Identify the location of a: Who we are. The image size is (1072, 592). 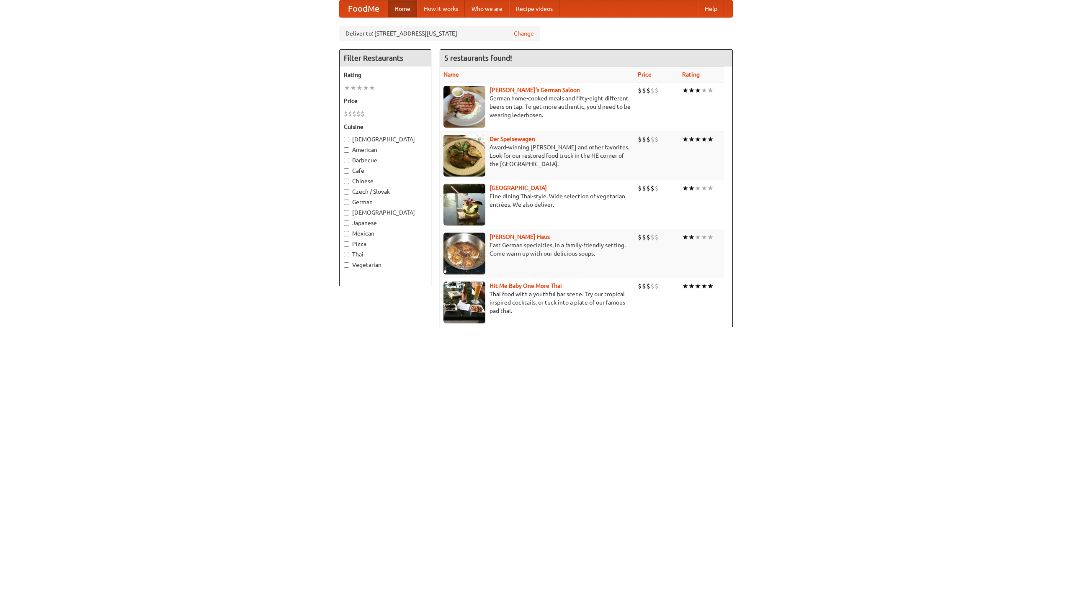
(487, 9).